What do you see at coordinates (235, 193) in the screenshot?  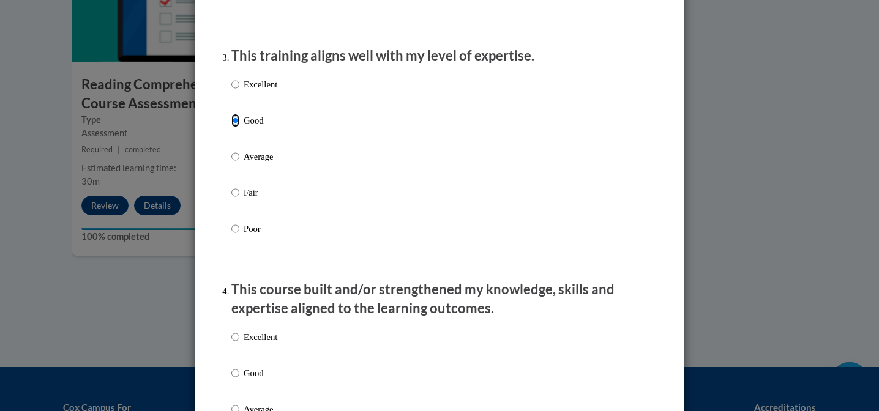 I see `input: Fair` at bounding box center [235, 193].